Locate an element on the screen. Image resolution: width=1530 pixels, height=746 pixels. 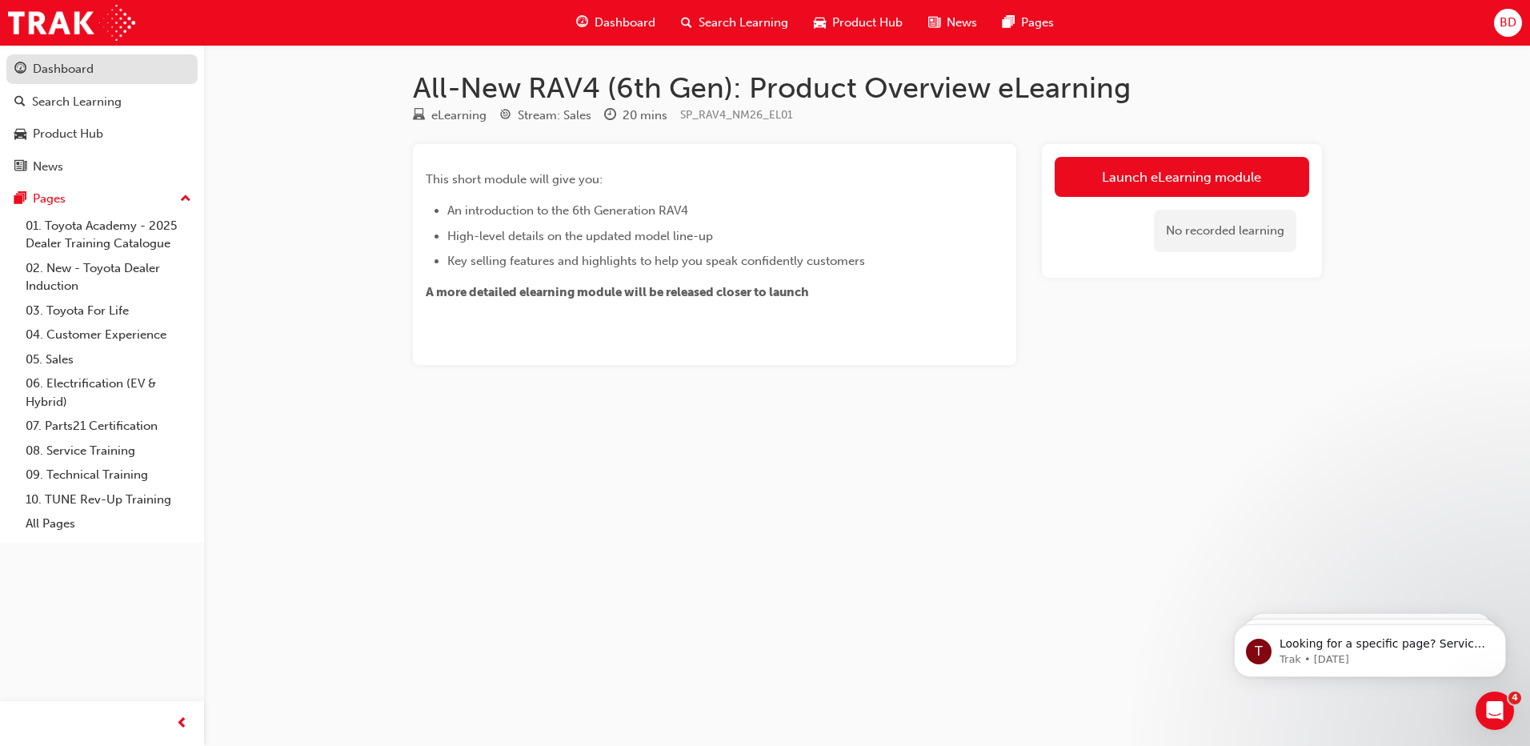
div: News is located at coordinates (48, 166).